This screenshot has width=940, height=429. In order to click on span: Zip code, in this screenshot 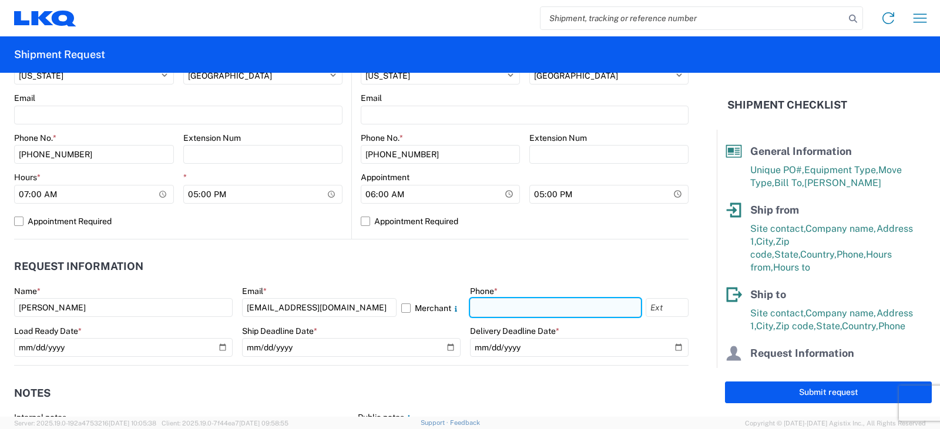, I will do `click(795, 326)`.